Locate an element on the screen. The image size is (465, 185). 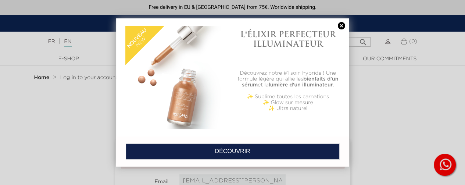
p: Découvrez notre #1 soin hybride ! Une formule légère qui allie les et la . is located at coordinates (288, 79).